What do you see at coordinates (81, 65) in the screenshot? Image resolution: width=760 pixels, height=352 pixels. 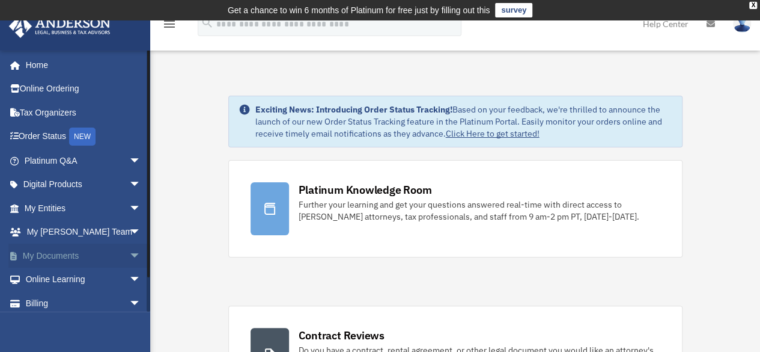 I see `a: Home` at bounding box center [81, 65].